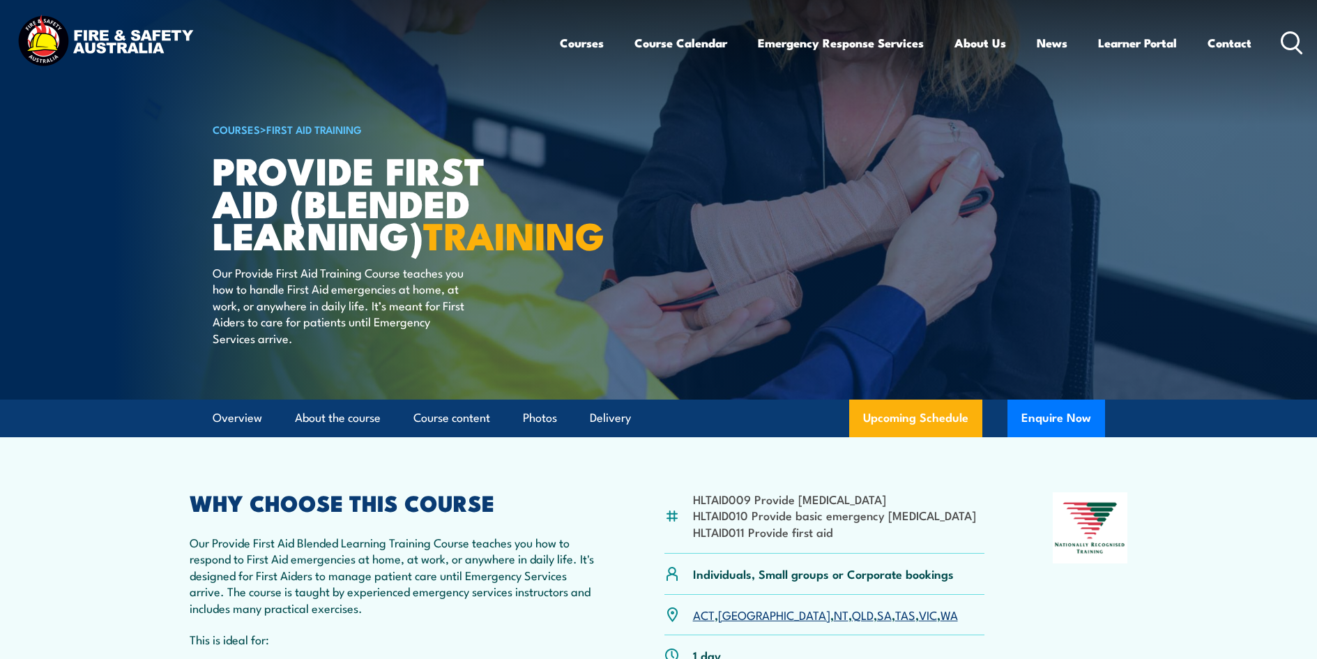 This screenshot has height=659, width=1317. What do you see at coordinates (1229, 43) in the screenshot?
I see `a: Contact` at bounding box center [1229, 43].